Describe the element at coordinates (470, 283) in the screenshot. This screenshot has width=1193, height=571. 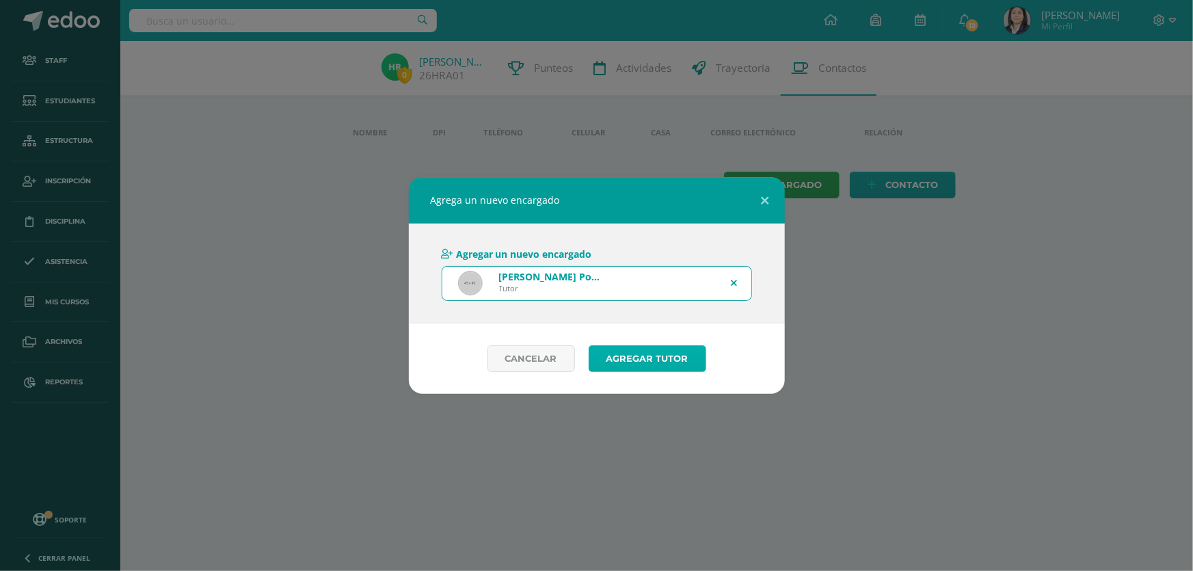
I see `img: 45x45` at that location.